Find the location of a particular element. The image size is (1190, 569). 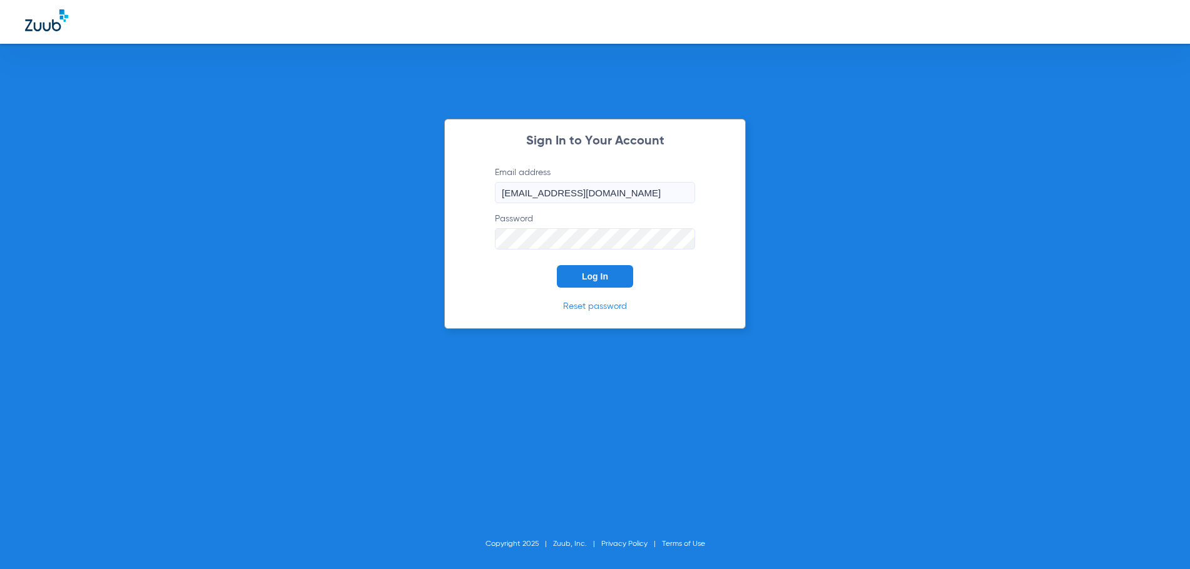

span: Log In is located at coordinates (595, 276).